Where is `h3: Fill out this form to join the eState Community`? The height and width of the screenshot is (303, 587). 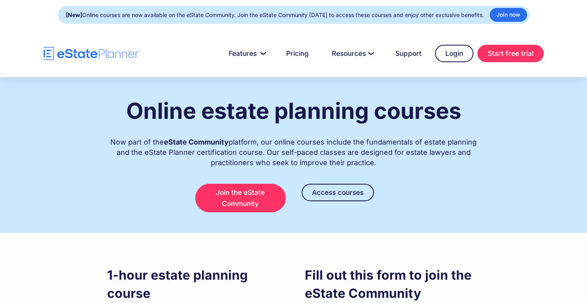
h3: Fill out this form to join the eState Community is located at coordinates (392, 285).